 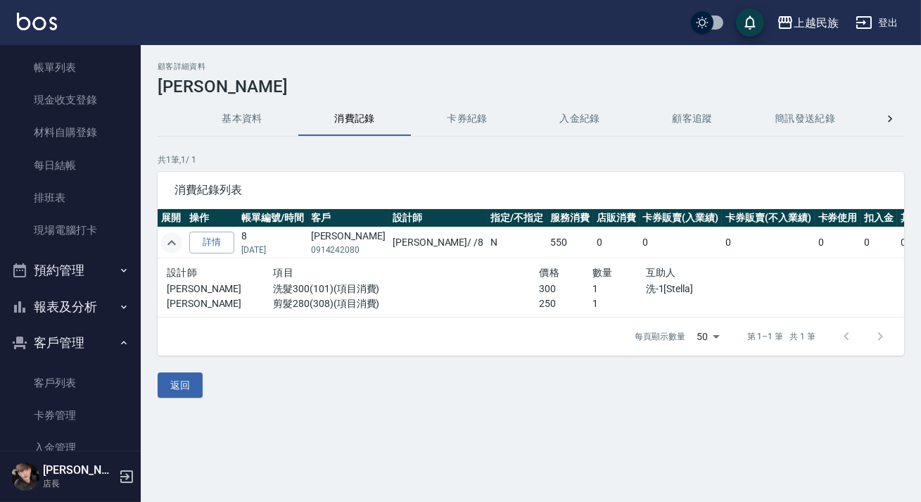 What do you see at coordinates (808, 23) in the screenshot?
I see `button: 上越民族` at bounding box center [808, 23].